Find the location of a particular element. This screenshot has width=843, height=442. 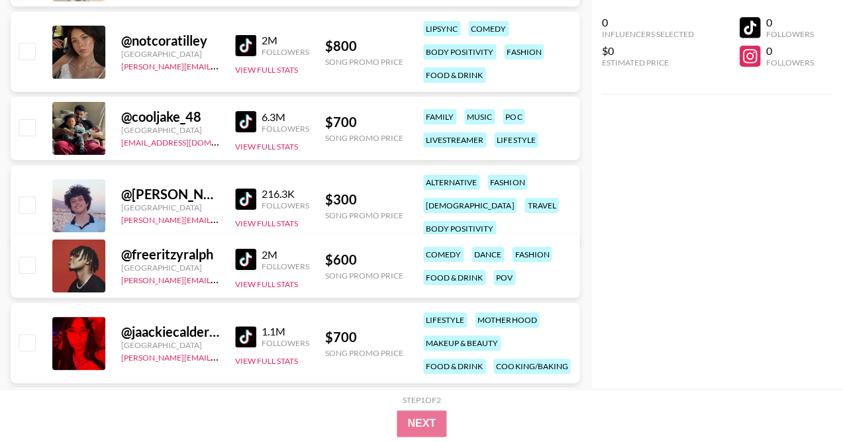

div: @ freeritzyralph is located at coordinates (170, 254).